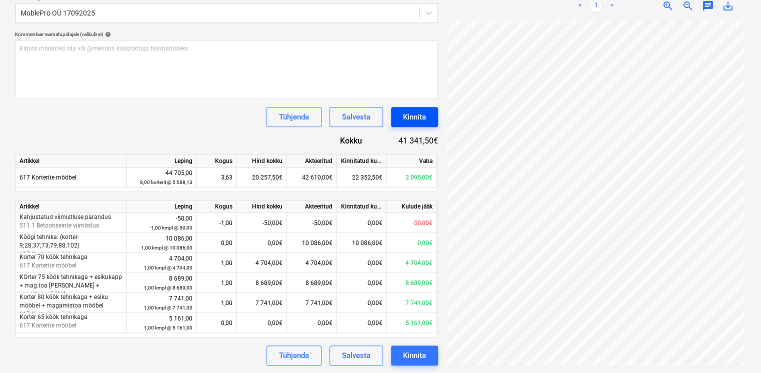 The image size is (761, 373). What do you see at coordinates (408, 140) in the screenshot?
I see `div: 41 341,50€` at bounding box center [408, 140].